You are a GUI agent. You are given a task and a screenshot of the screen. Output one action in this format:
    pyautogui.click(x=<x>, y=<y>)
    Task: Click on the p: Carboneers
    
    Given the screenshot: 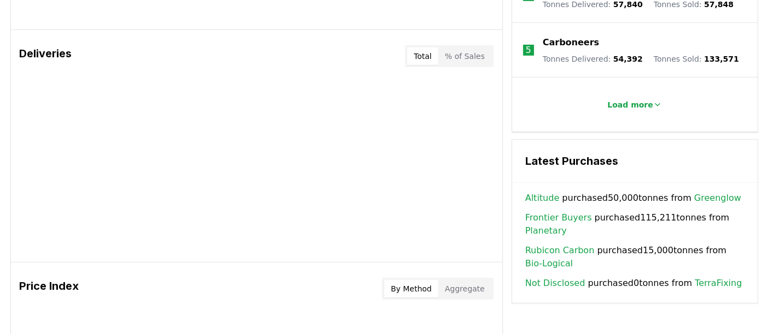 What is the action you would take?
    pyautogui.click(x=571, y=43)
    